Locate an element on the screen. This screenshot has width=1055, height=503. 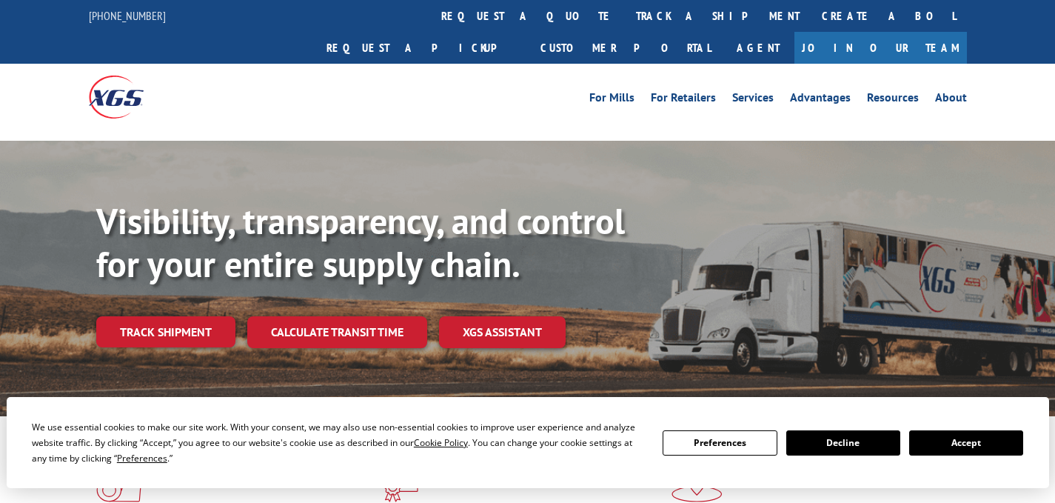
a: Track shipment is located at coordinates (166, 332).